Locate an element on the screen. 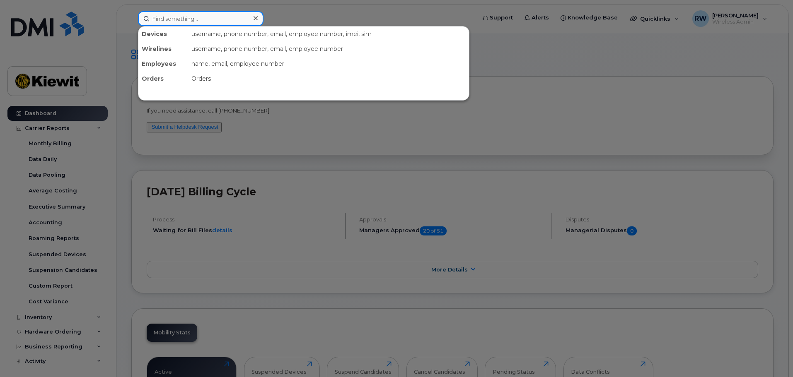 The width and height of the screenshot is (793, 377). div: Wirelines is located at coordinates (163, 49).